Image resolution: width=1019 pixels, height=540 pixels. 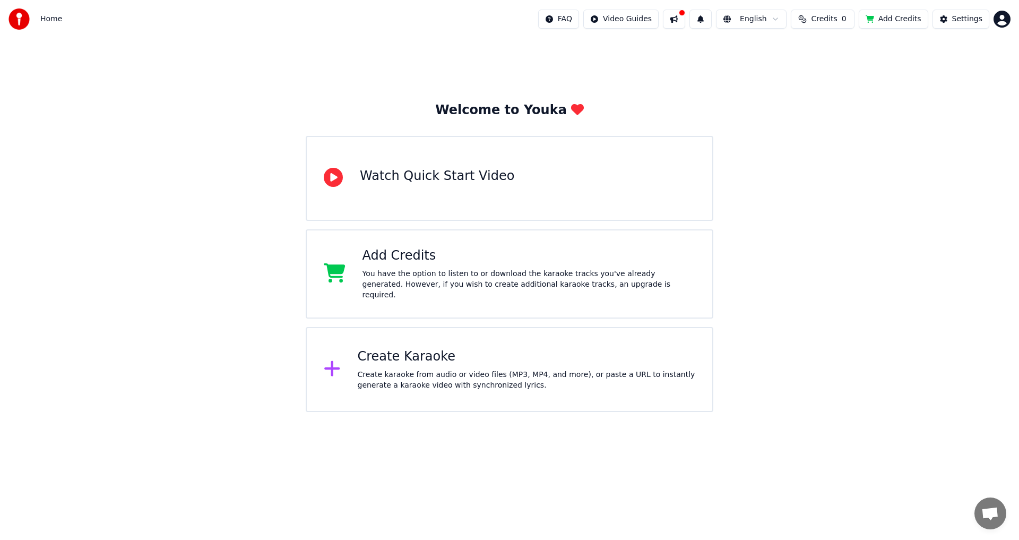 What do you see at coordinates (558, 19) in the screenshot?
I see `button: FAQ` at bounding box center [558, 19].